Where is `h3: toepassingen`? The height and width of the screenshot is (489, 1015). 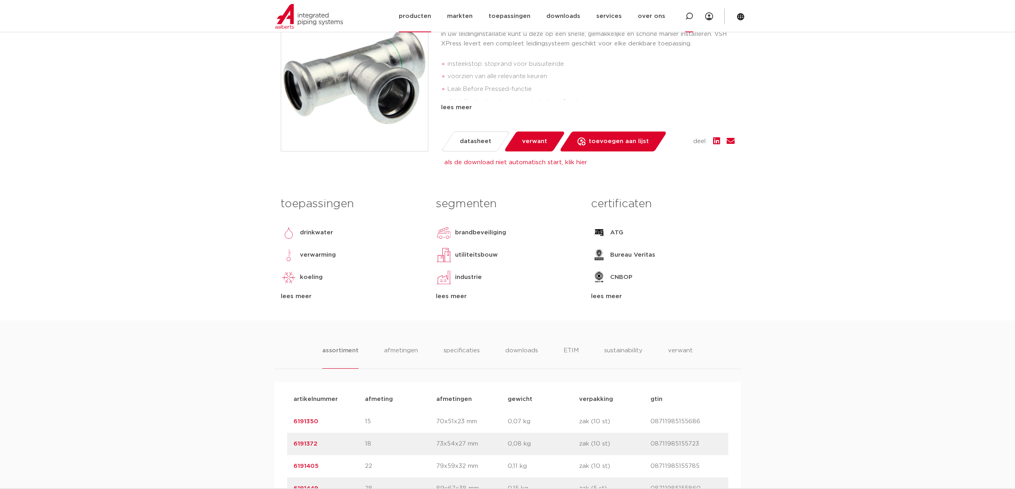
h3: toepassingen is located at coordinates (352, 204).